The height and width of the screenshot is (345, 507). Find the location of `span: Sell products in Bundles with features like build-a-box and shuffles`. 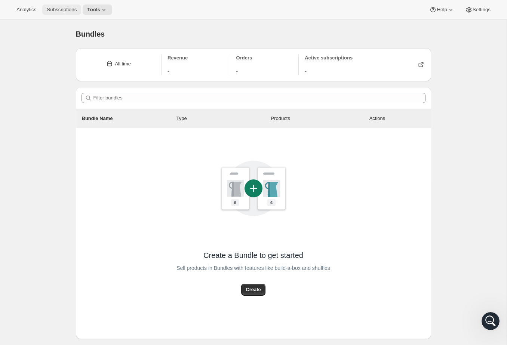

span: Sell products in Bundles with features like build-a-box and shuffles is located at coordinates (253, 268).